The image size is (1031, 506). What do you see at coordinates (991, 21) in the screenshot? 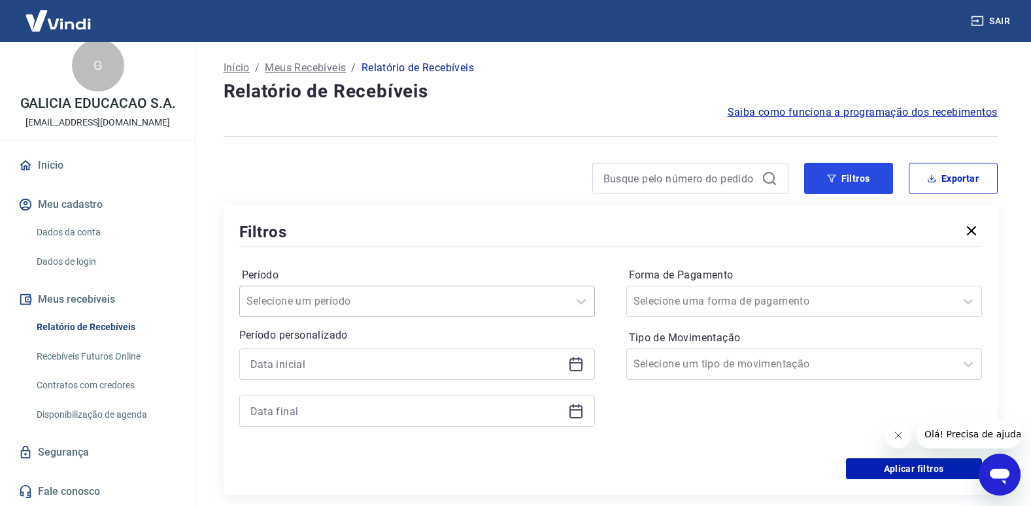
I see `button: Sair` at bounding box center [991, 21].